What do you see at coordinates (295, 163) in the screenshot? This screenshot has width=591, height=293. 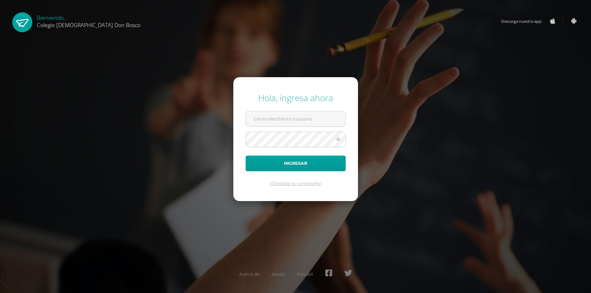 I see `button: Ingresar` at bounding box center [295, 163].